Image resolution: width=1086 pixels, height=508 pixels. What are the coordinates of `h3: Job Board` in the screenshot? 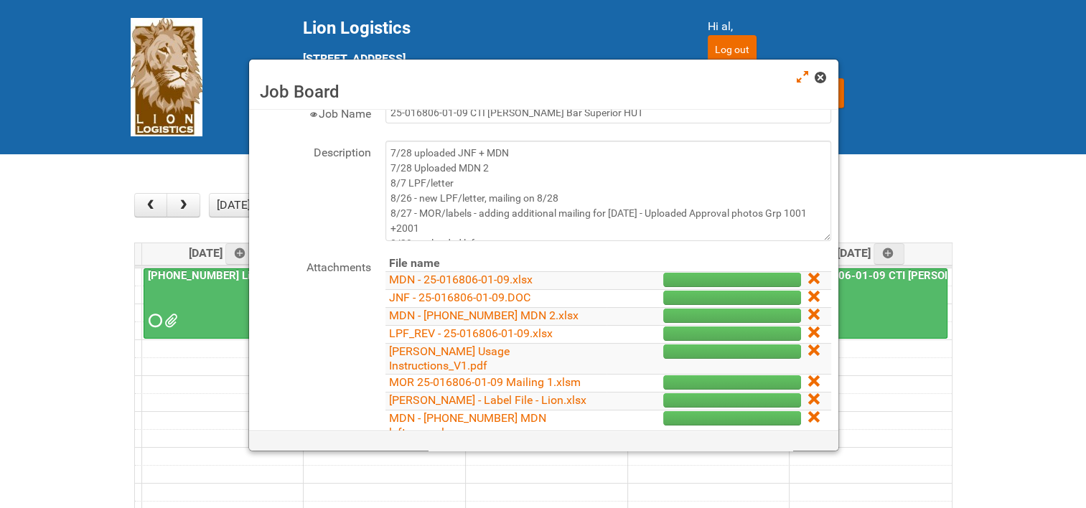 It's located at (543, 92).